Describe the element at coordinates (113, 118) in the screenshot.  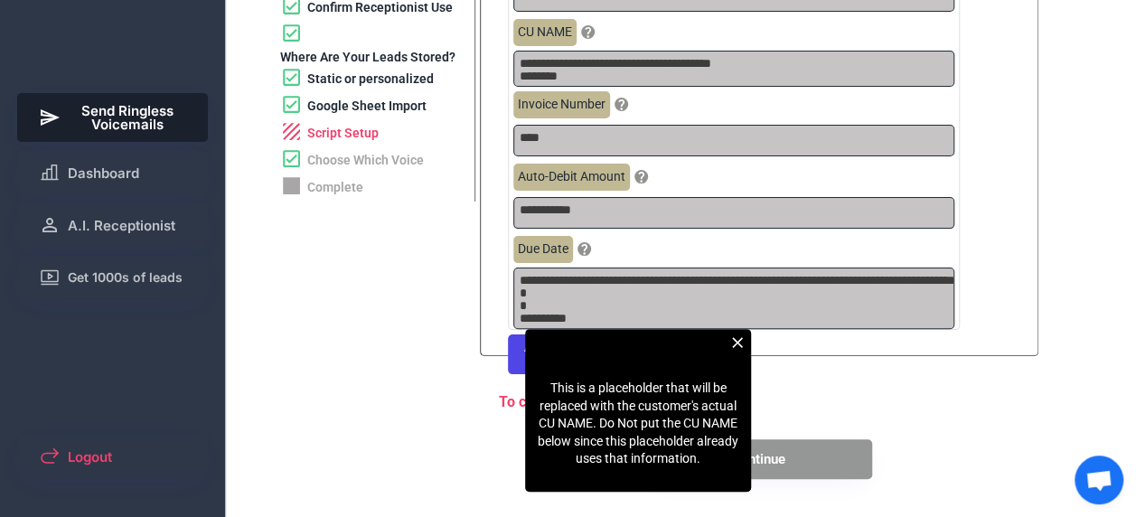
I see `button: Send Ringless Voicemails` at that location.